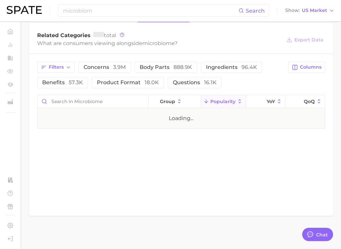 The height and width of the screenshot is (249, 341). What do you see at coordinates (56, 67) in the screenshot?
I see `button: Filters` at bounding box center [56, 67].